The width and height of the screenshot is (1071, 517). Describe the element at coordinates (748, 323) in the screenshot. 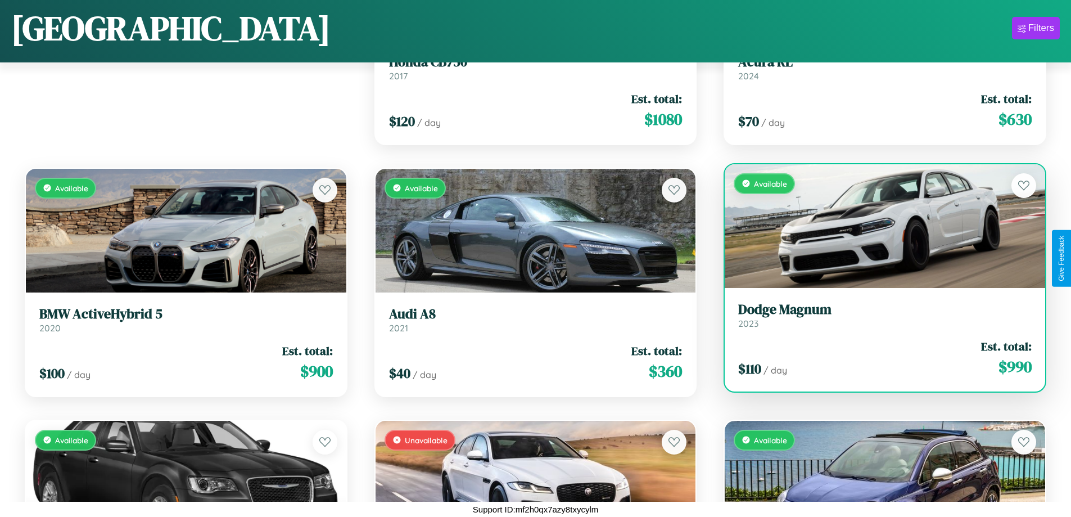

I see `span: 2023` at that location.